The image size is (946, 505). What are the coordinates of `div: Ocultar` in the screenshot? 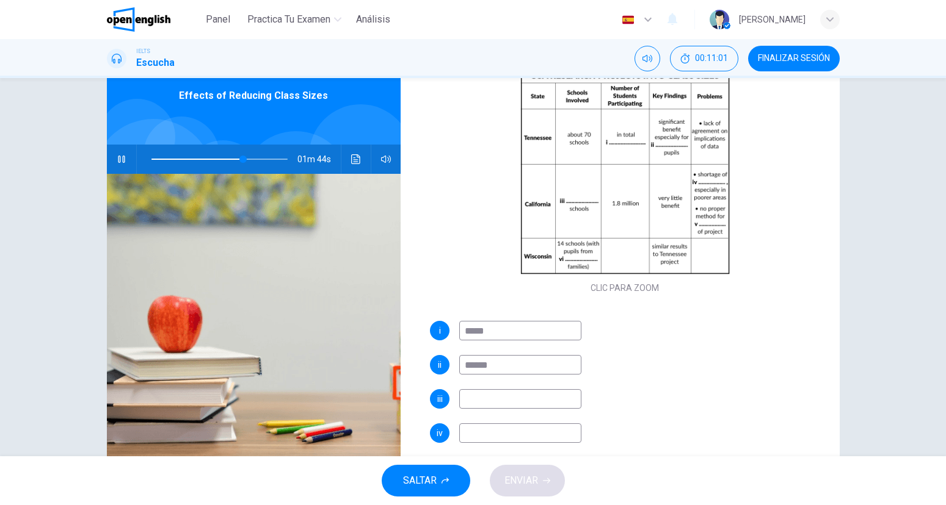 It's located at (704, 59).